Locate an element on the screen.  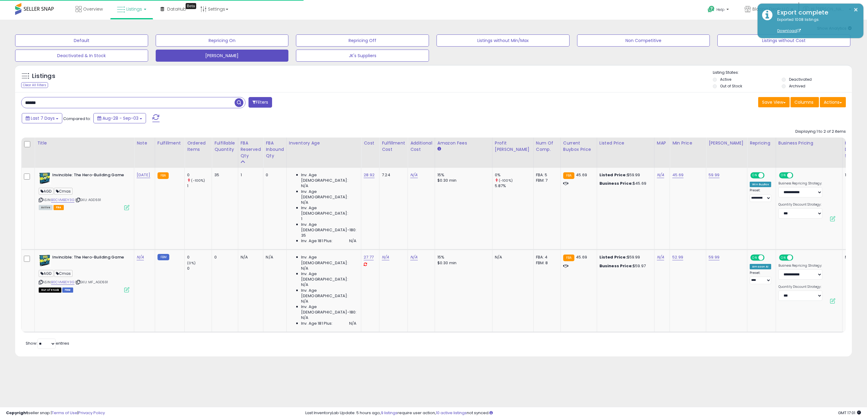
div: Cost is located at coordinates (370, 143).